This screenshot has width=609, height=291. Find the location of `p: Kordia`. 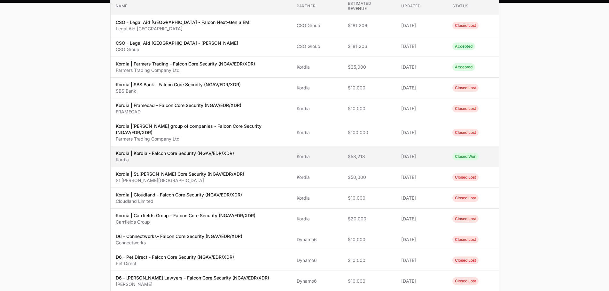

p: Kordia is located at coordinates (175, 160).